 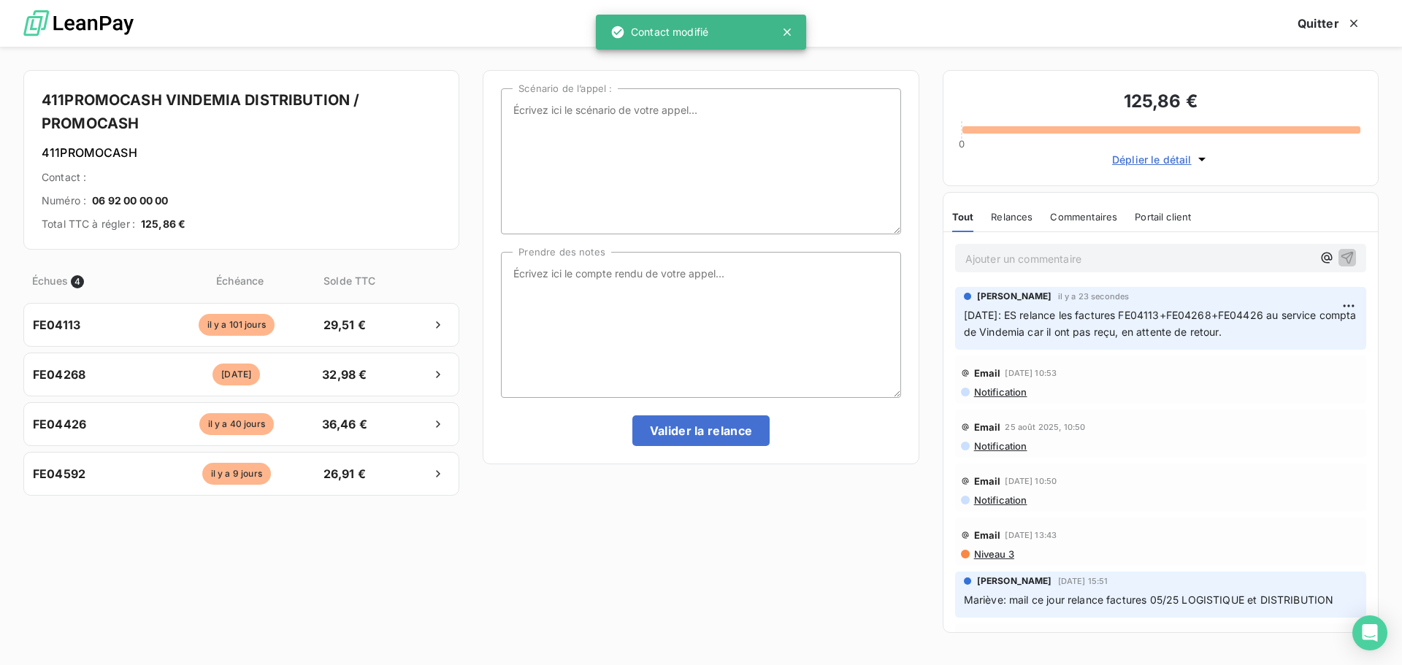 I want to click on button: Déplier le détail, so click(x=1161, y=159).